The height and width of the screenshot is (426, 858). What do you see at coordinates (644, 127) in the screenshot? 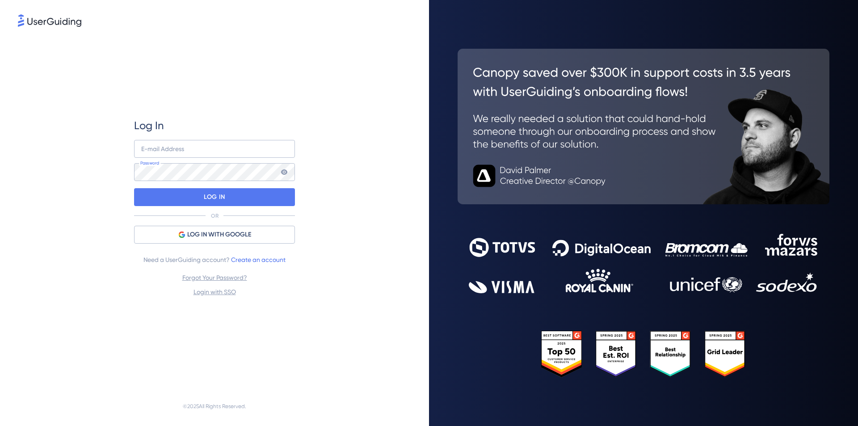
I see `img: 26c0aa7c25a843aed4baddd2b5e0fa68.svg` at bounding box center [644, 127].